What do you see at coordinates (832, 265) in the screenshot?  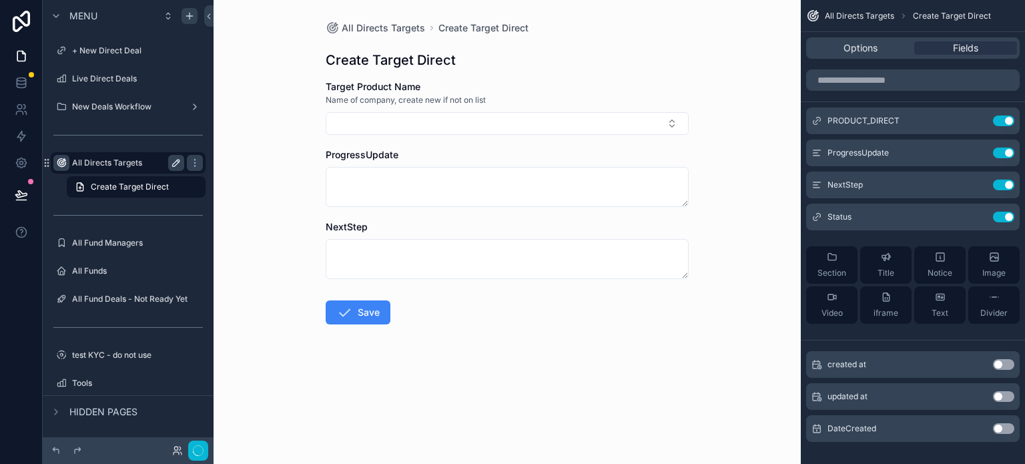 I see `button: Section` at bounding box center [832, 265].